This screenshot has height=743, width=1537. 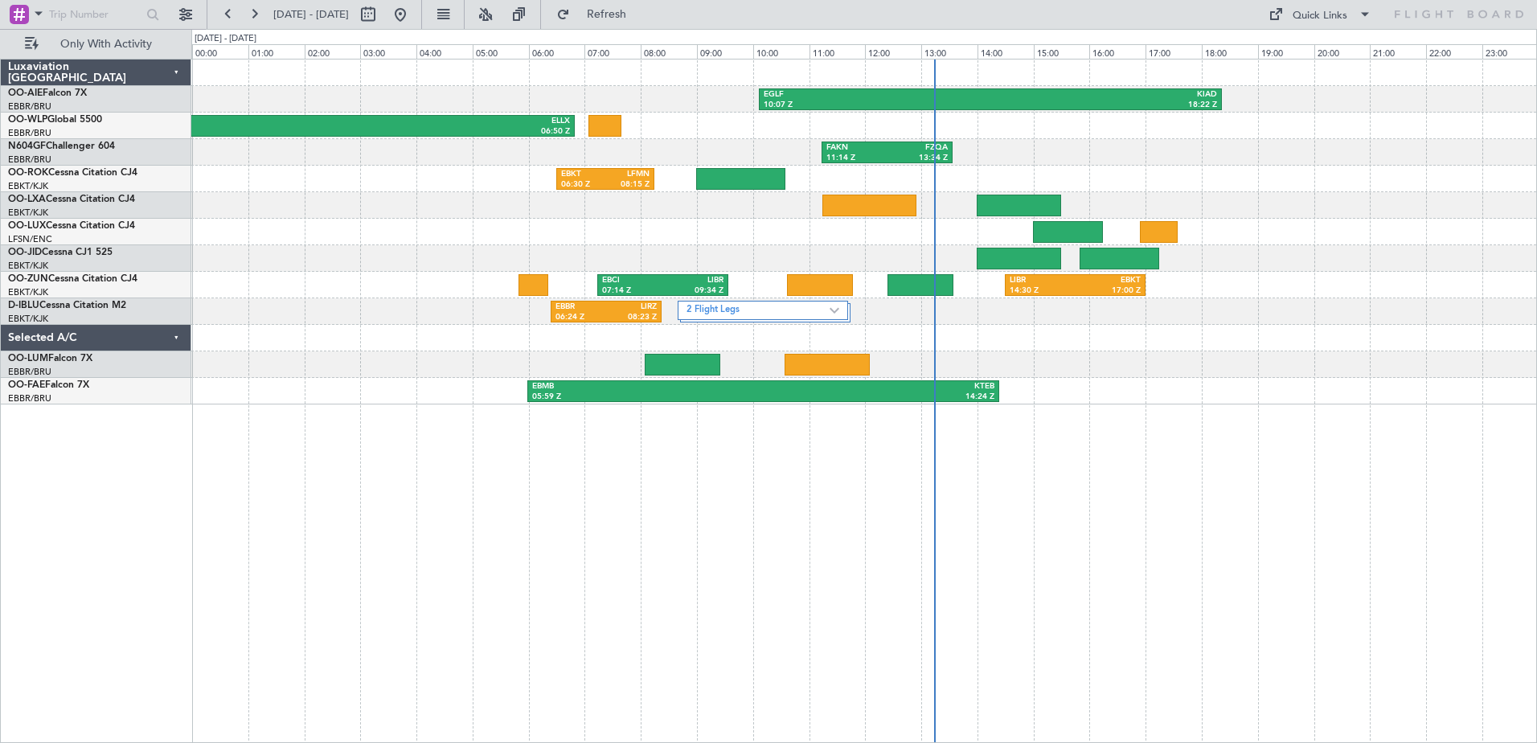 I want to click on span: OO-ROK, so click(x=28, y=173).